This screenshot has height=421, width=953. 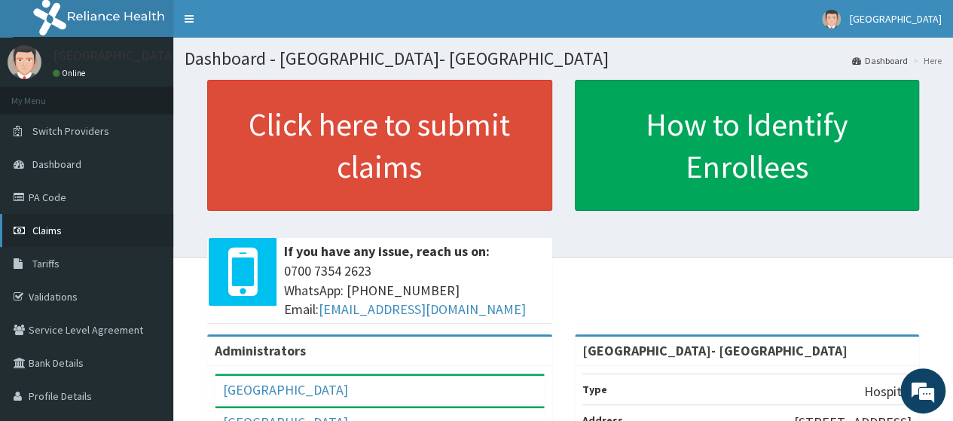 What do you see at coordinates (595, 390) in the screenshot?
I see `b: Type` at bounding box center [595, 390].